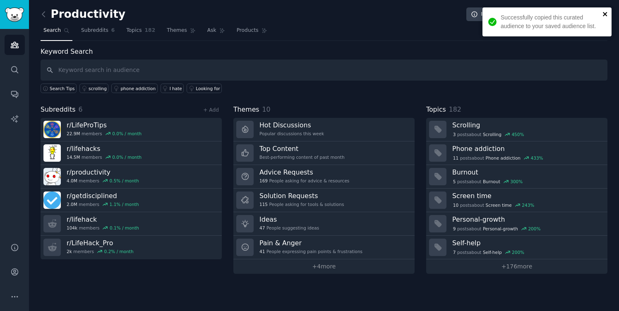 This screenshot has width=619, height=311. I want to click on a: r/LifeProTips22.9Mmembers0.0% / month, so click(131, 129).